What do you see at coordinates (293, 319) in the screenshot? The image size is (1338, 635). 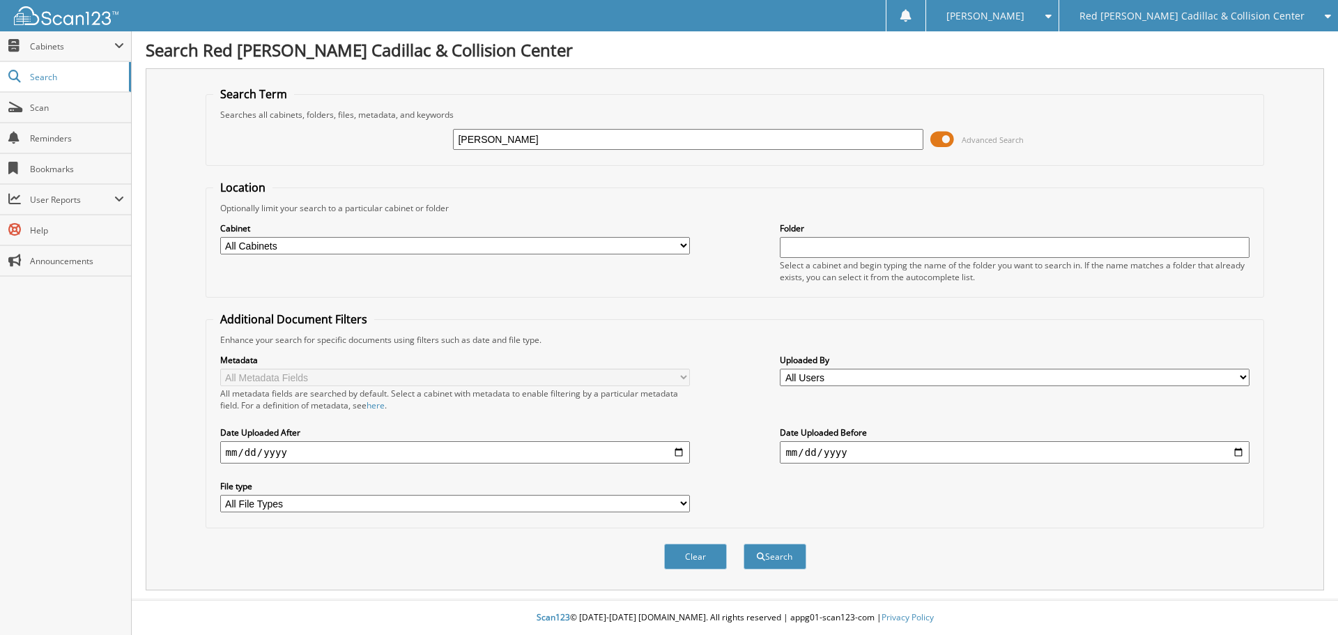 I see `legend: Additional Document Filters` at bounding box center [293, 319].